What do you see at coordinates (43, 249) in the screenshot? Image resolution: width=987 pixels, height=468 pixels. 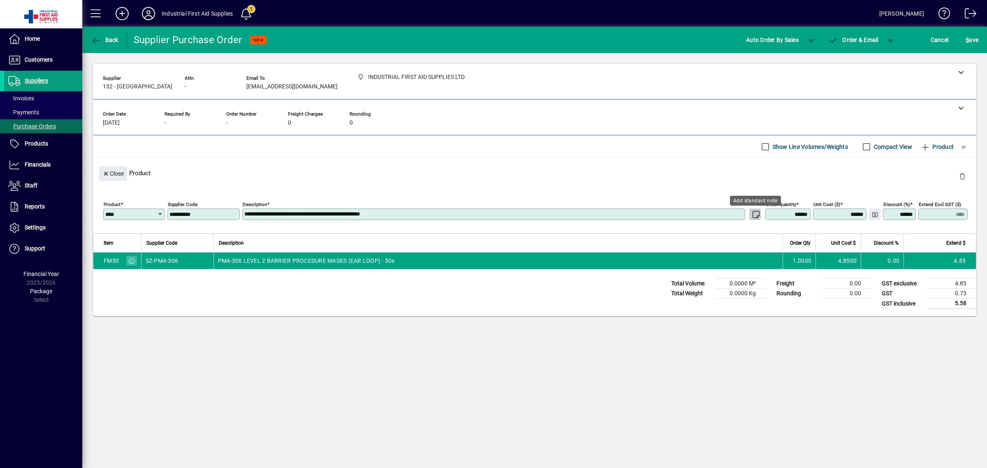 I see `a: Support` at bounding box center [43, 249].